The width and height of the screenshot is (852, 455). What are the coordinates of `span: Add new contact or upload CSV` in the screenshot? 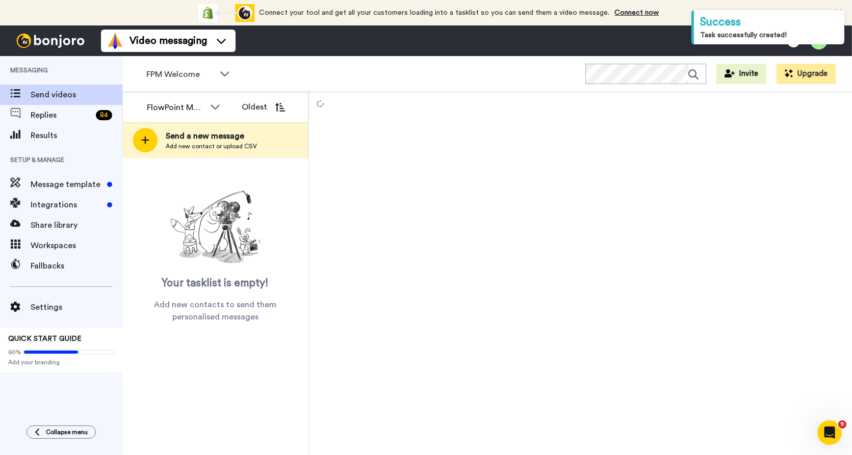 It's located at (211, 146).